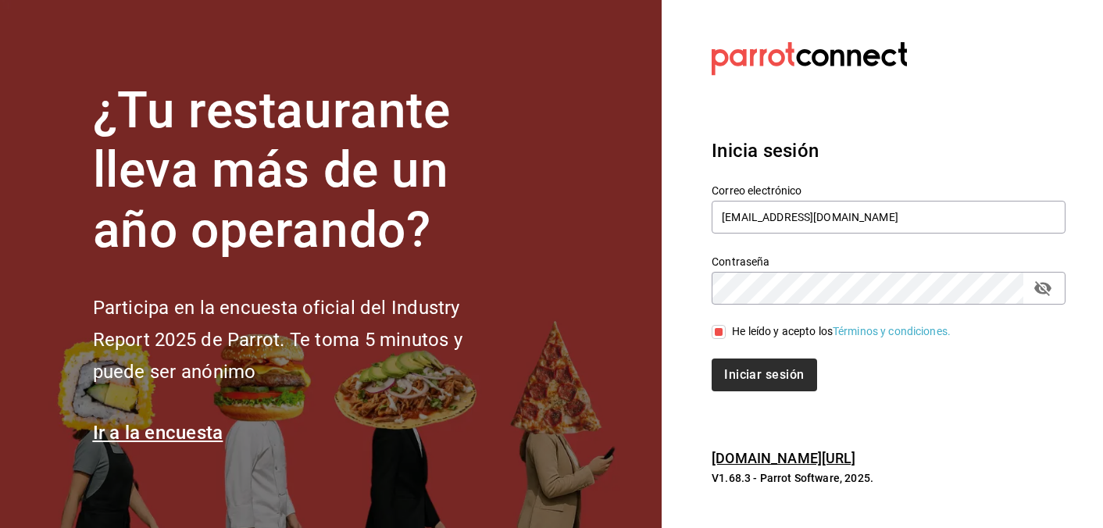  What do you see at coordinates (764, 375) in the screenshot?
I see `button: Iniciar sesión` at bounding box center [764, 375].